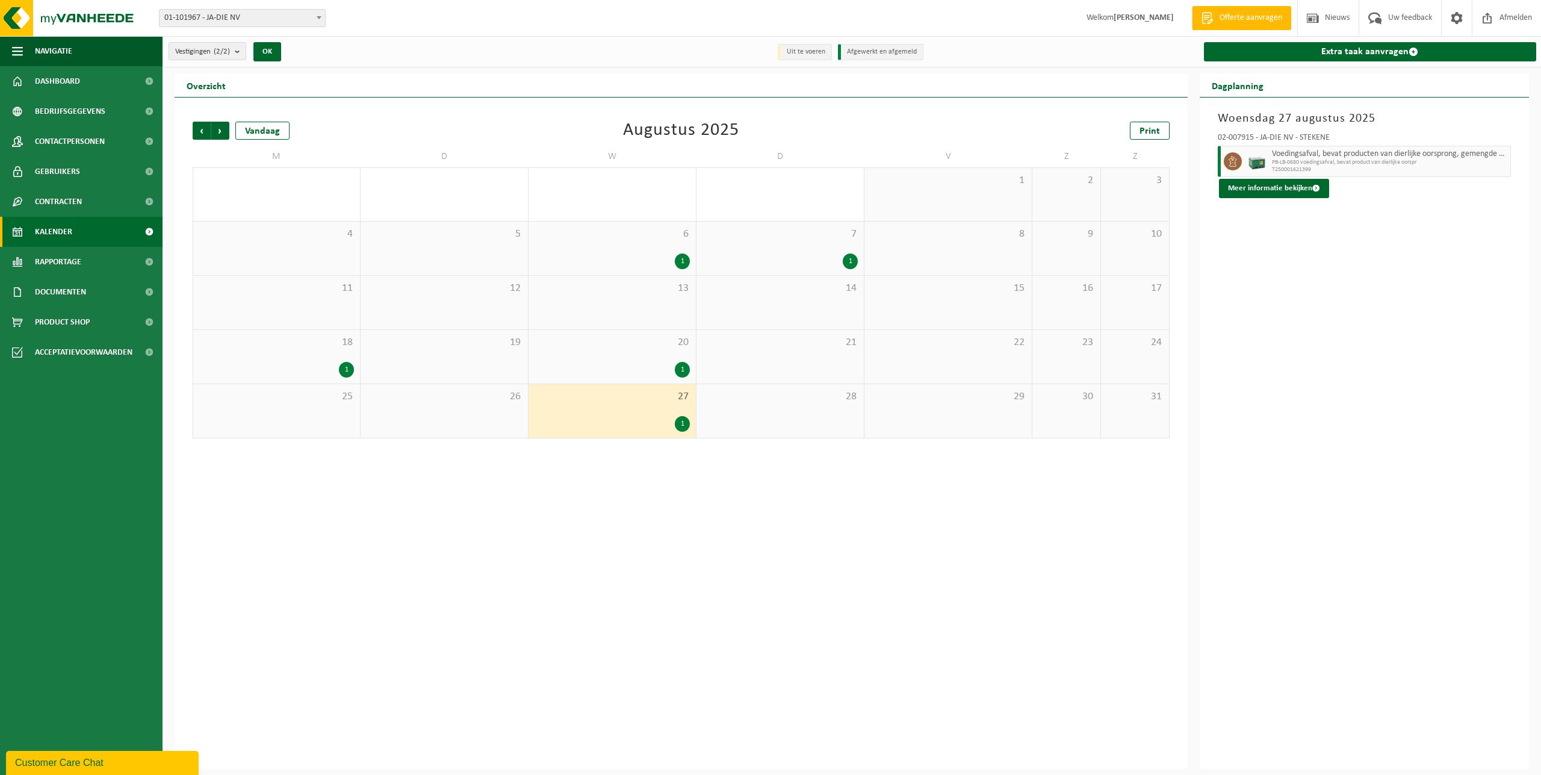 The width and height of the screenshot is (1541, 775). Describe the element at coordinates (1251, 18) in the screenshot. I see `span: Offerte aanvragen` at that location.